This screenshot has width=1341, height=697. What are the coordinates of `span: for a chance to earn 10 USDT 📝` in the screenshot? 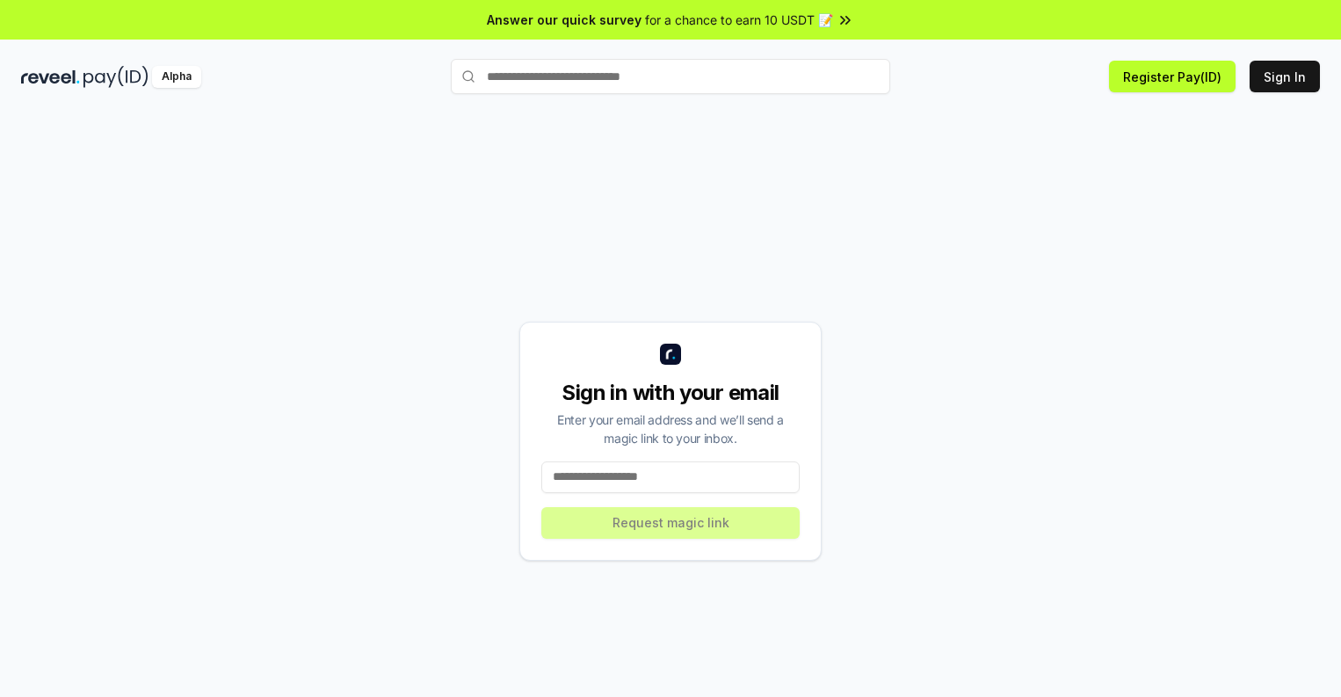 It's located at (739, 19).